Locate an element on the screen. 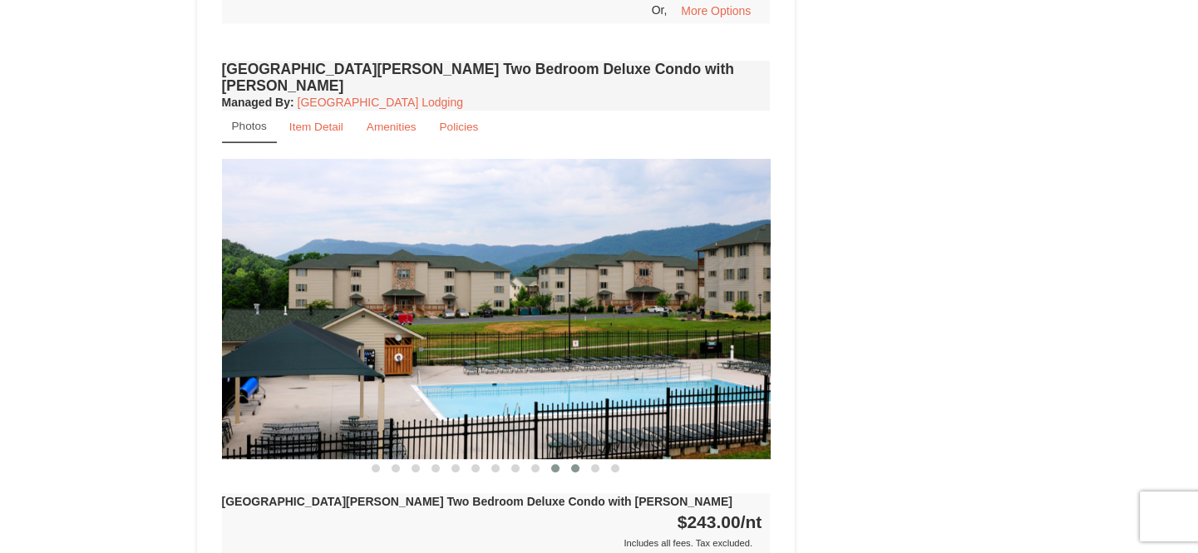 The image size is (1198, 553). a: Policies is located at coordinates (458, 126).